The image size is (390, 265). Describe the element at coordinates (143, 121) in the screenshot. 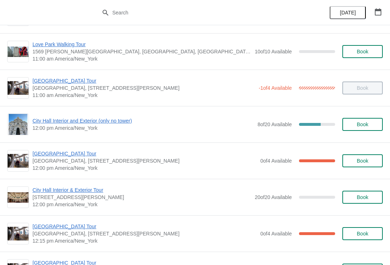

I see `span: City Hall Interior and Exterior (only no tower)` at that location.